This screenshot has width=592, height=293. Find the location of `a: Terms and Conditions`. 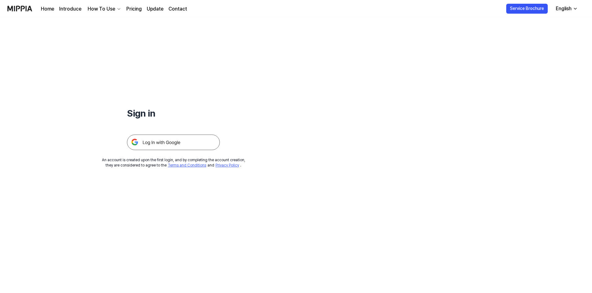

a: Terms and Conditions is located at coordinates (187, 165).